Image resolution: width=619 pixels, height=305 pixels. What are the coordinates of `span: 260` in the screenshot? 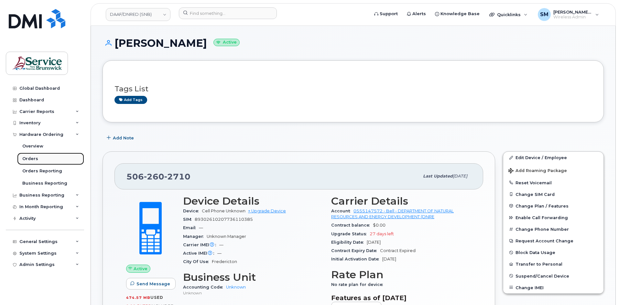 It's located at (154, 177).